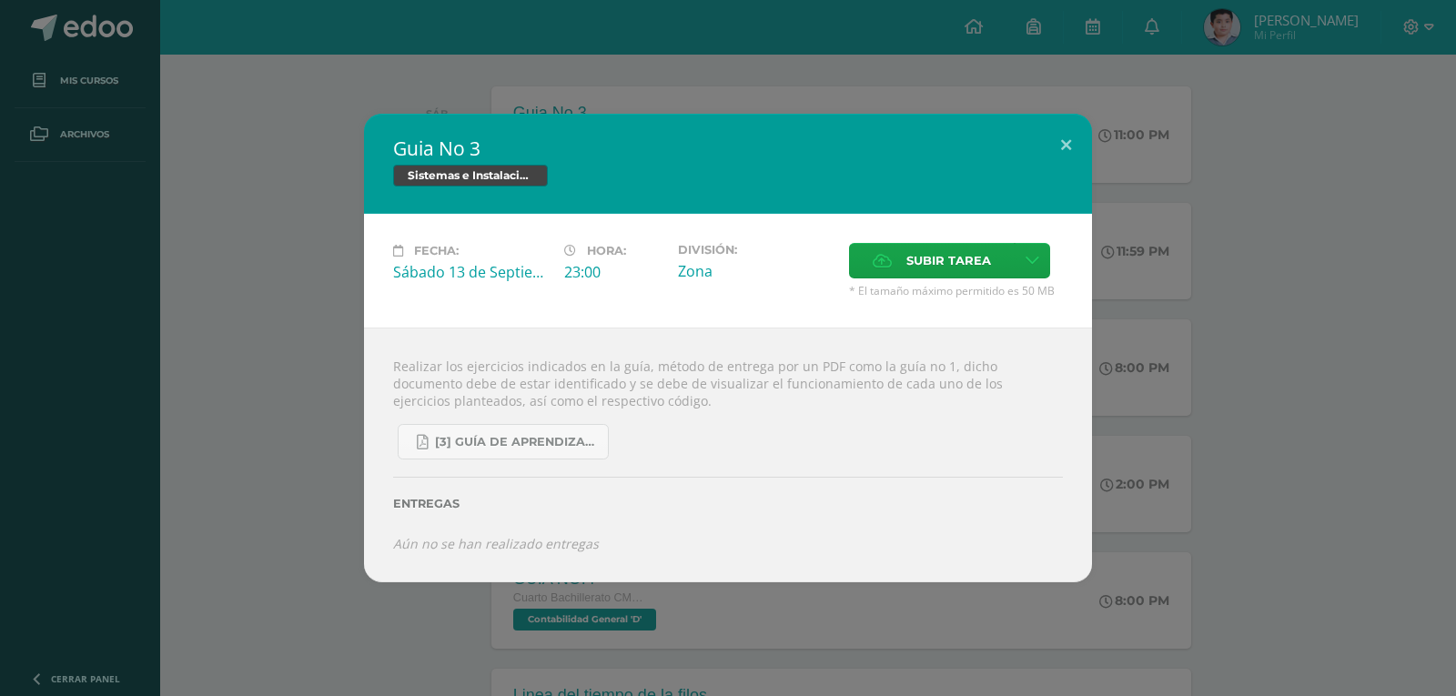 The image size is (1456, 696). What do you see at coordinates (728, 454) in the screenshot?
I see `div: Realizar los ejercicios indicados en la guía, método de entrega por un PDF como la guía no 1, dic...` at bounding box center [728, 454].